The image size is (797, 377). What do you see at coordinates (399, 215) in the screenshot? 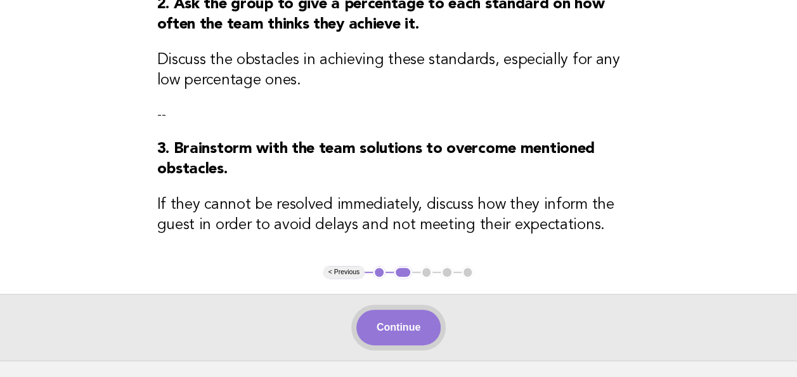
I see `h3: If they cannot be resolved immediately, discuss how they inform the guest in order to avoid delay...` at bounding box center [399, 215].